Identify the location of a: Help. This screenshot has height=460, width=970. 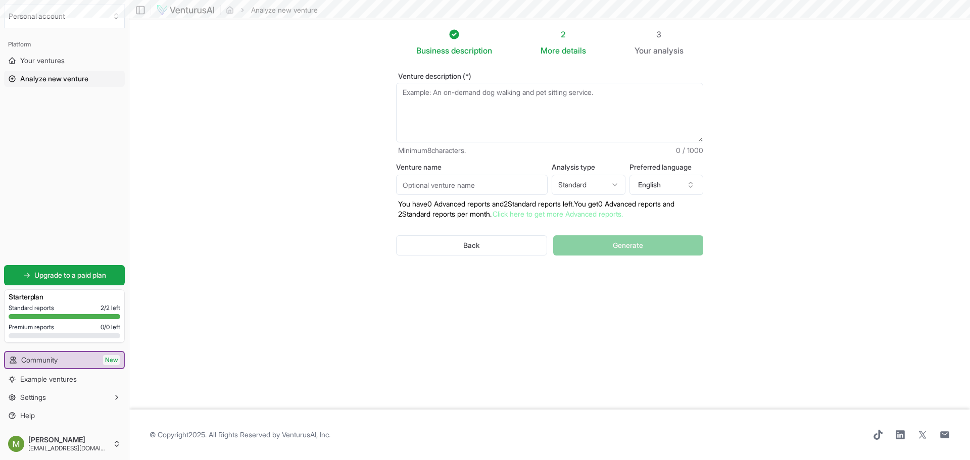
(64, 416).